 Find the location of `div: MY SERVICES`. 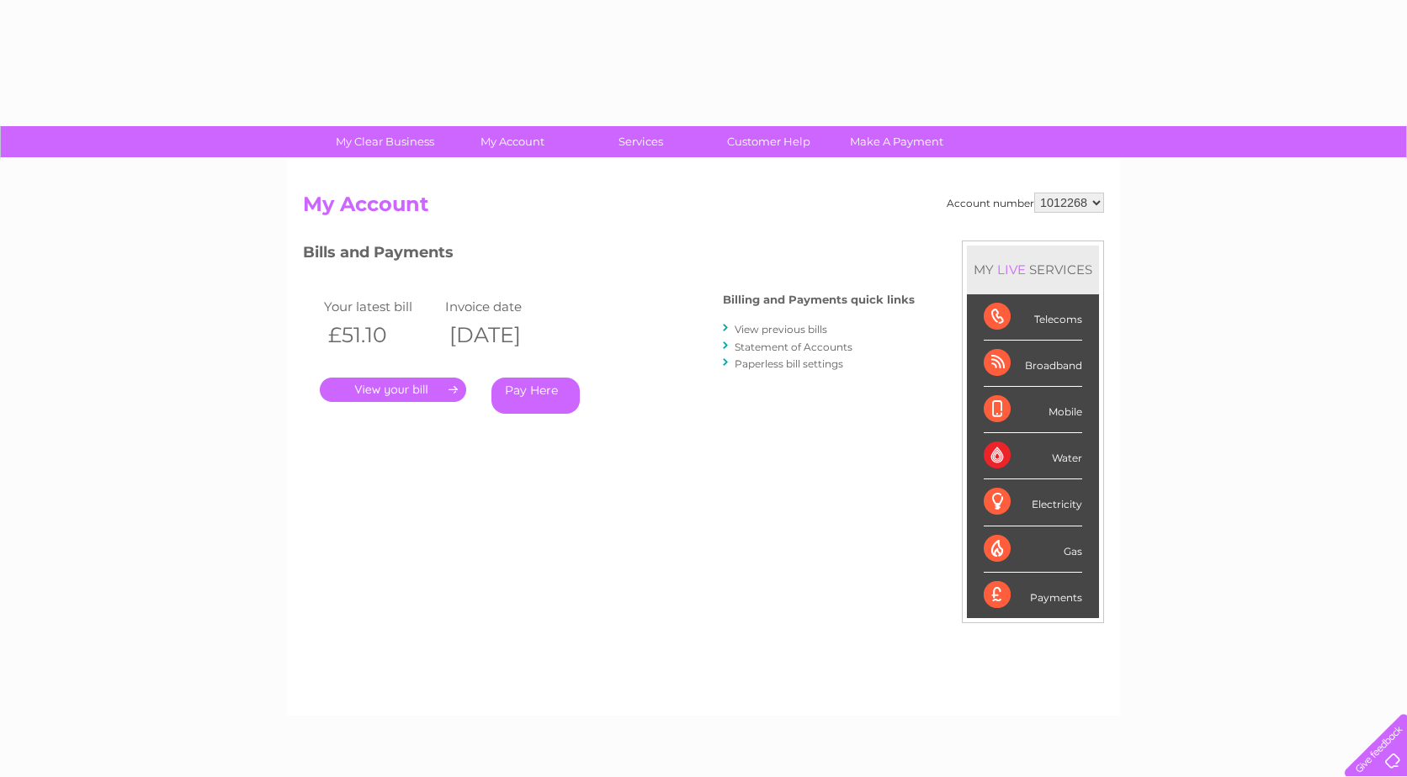

div: MY SERVICES is located at coordinates (1032, 269).